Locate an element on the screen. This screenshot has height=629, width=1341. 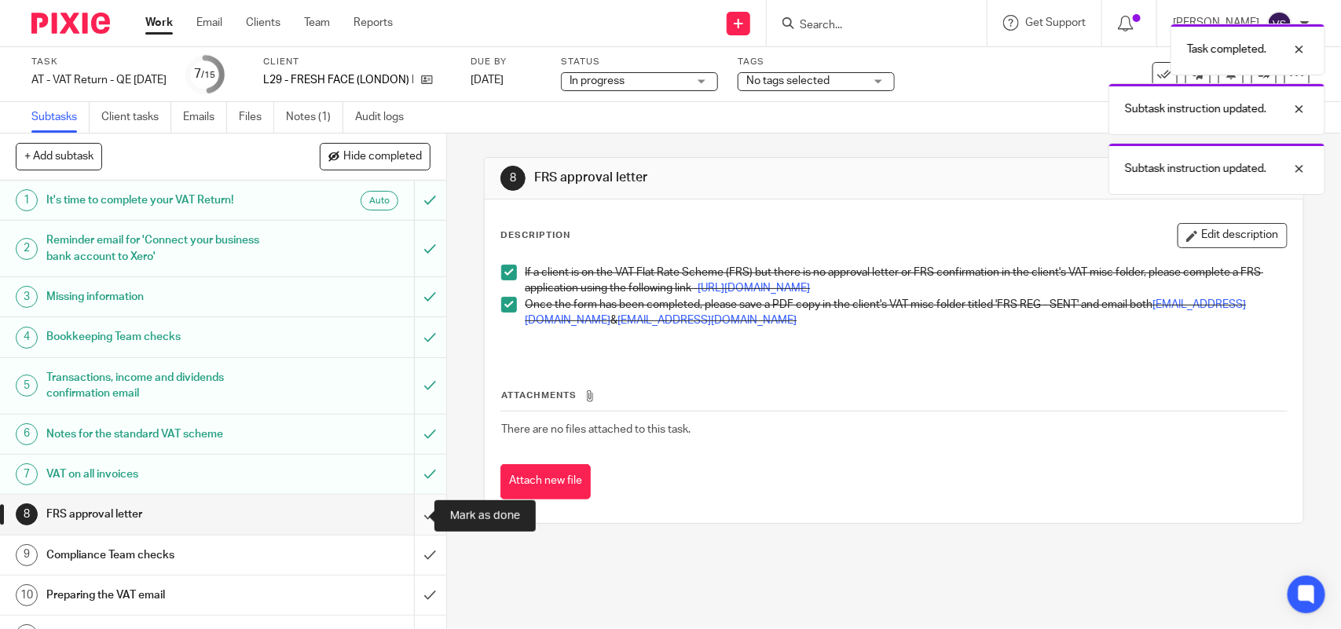
label: Due by is located at coordinates (506, 62).